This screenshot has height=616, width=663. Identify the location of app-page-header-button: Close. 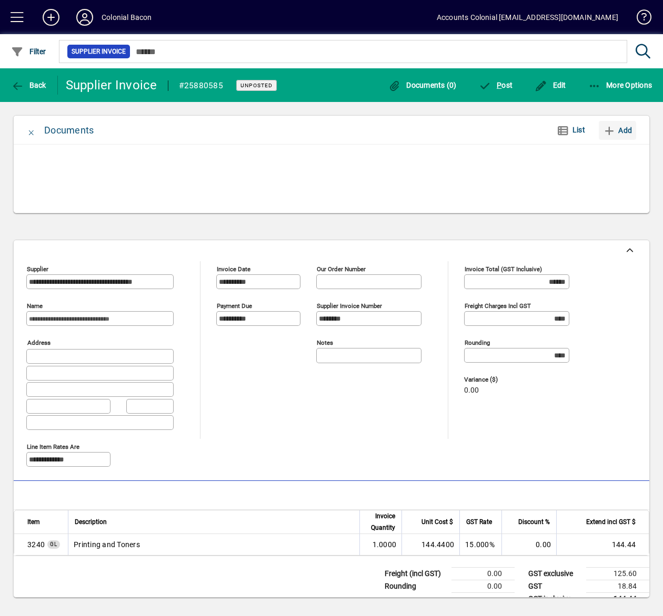
(32, 130).